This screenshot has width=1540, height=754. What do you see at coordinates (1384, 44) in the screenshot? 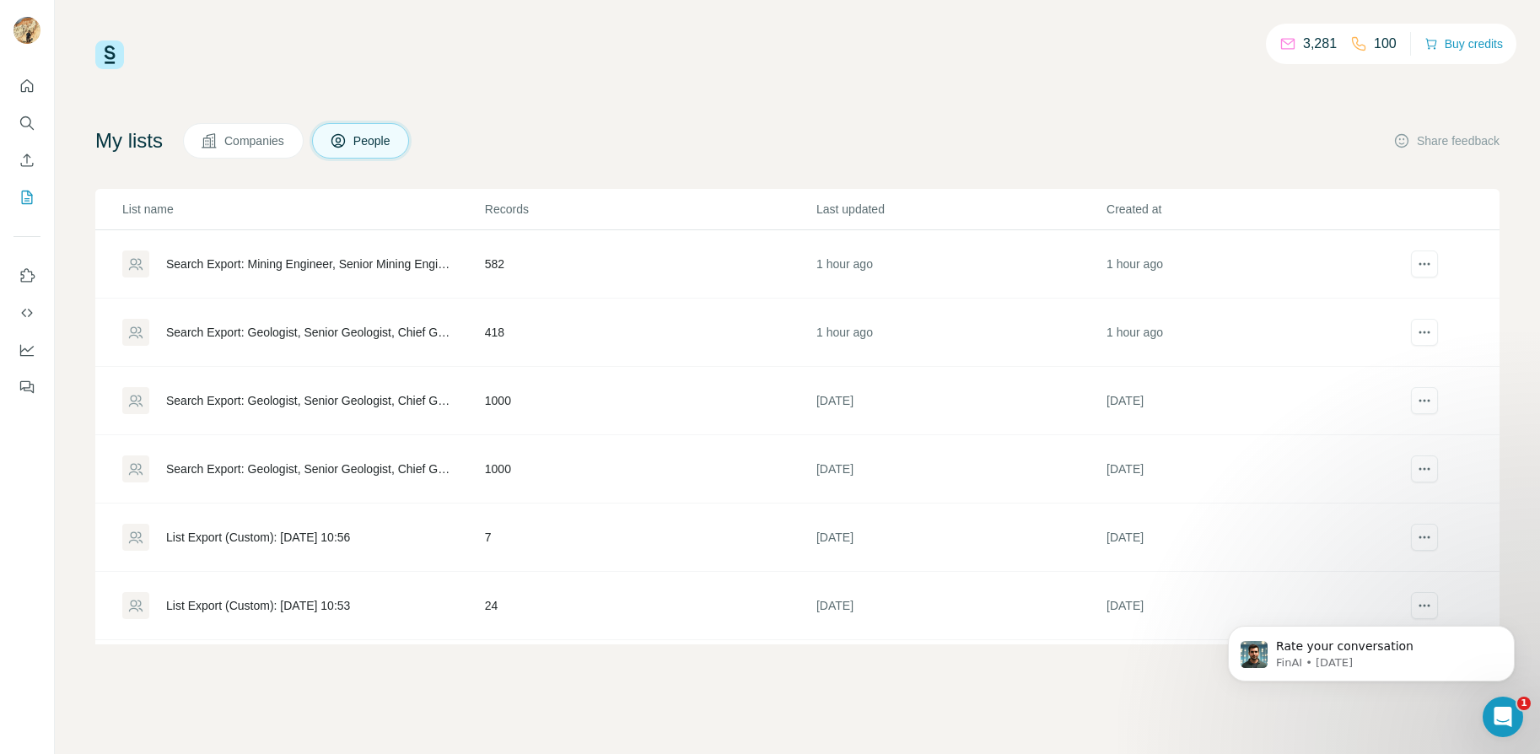
I see `p: 100` at bounding box center [1384, 44].